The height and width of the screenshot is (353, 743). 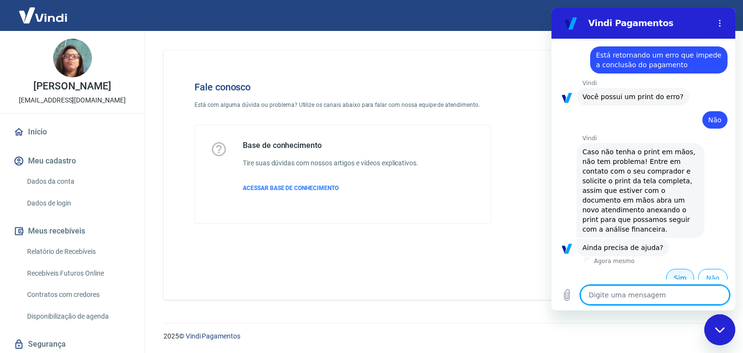 What do you see at coordinates (342, 87) in the screenshot?
I see `h4: Fale conosco` at bounding box center [342, 87].